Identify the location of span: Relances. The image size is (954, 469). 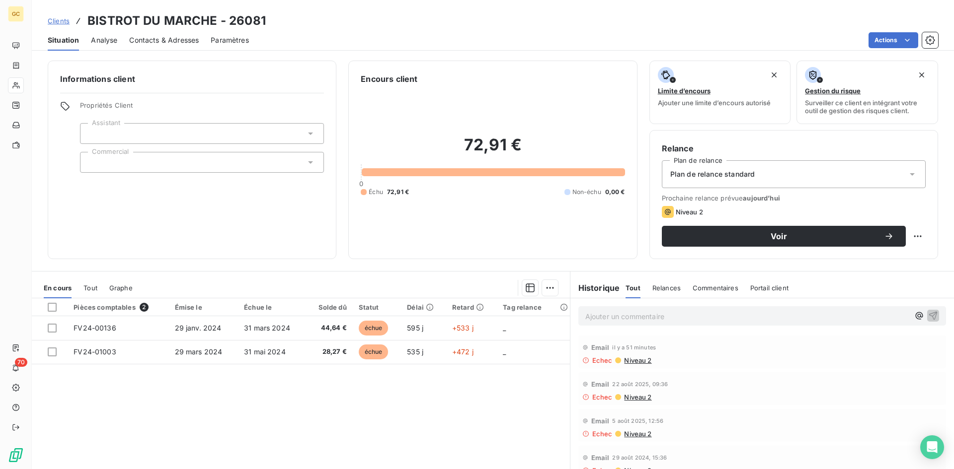
(666, 288).